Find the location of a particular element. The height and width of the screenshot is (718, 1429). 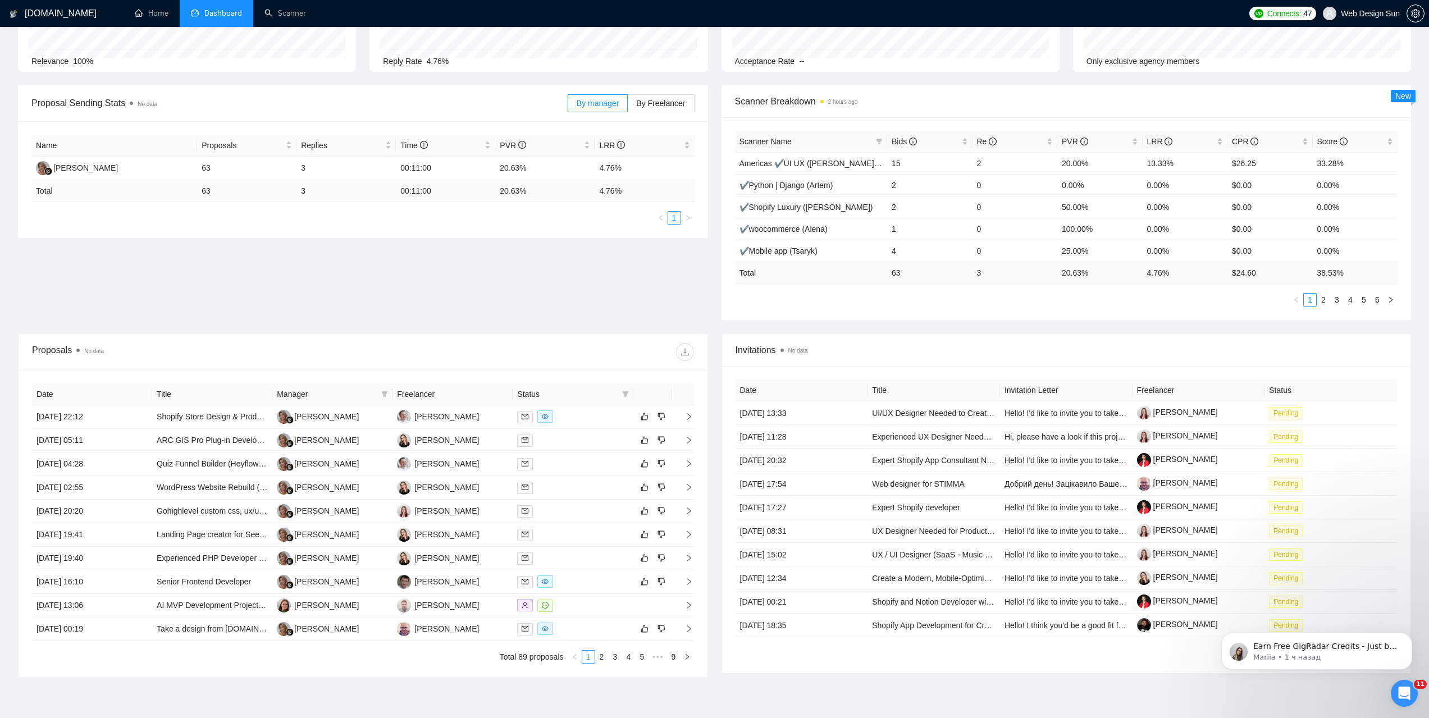

li: Next Page is located at coordinates (687, 657).